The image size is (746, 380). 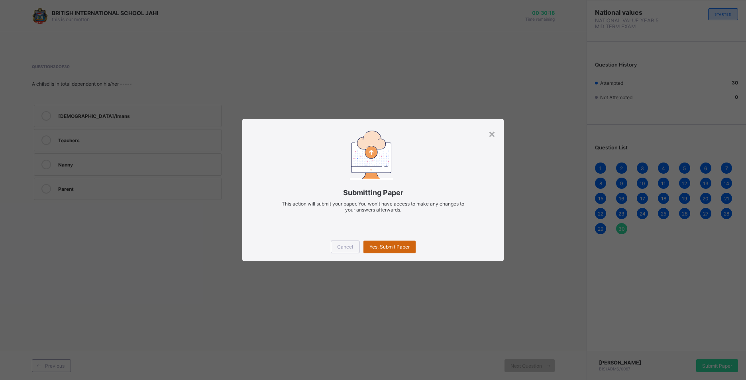 I want to click on img: submitting-paper.7509aad6ec86be490e328e6d2a33d40a.svg, so click(x=372, y=155).